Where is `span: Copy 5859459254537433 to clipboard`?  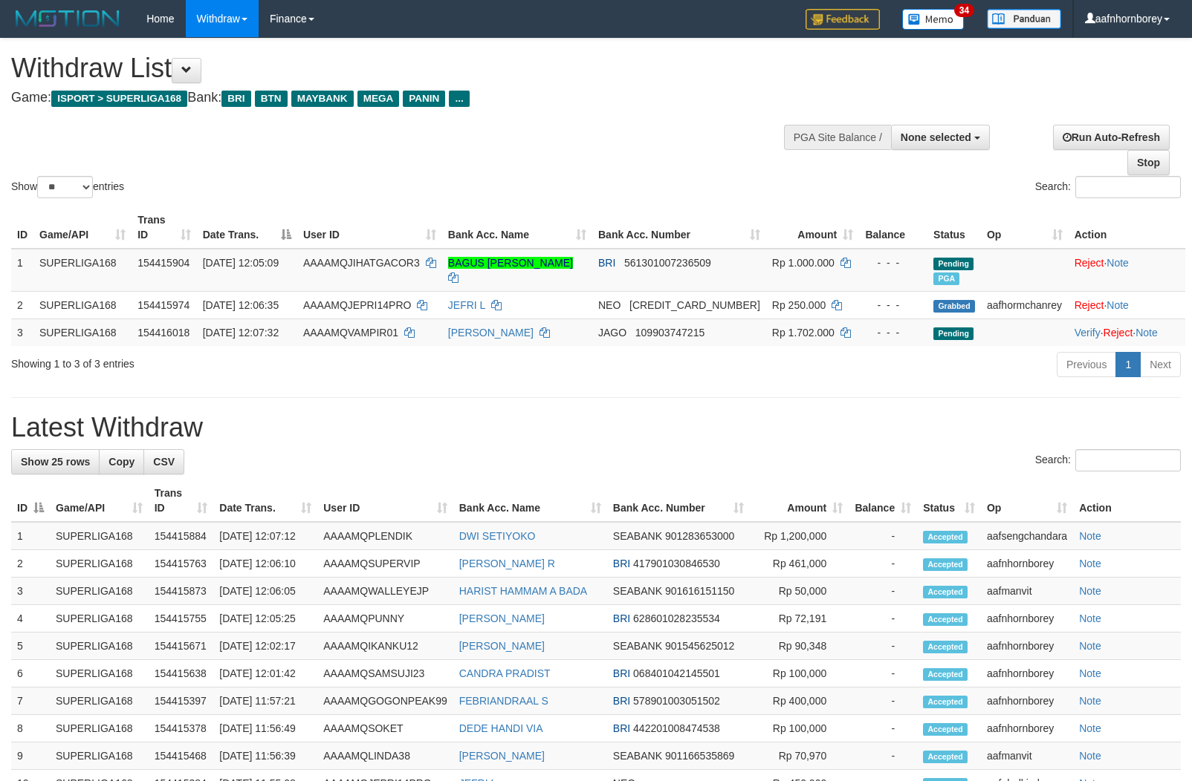
span: Copy 5859459254537433 to clipboard is located at coordinates (695, 305).